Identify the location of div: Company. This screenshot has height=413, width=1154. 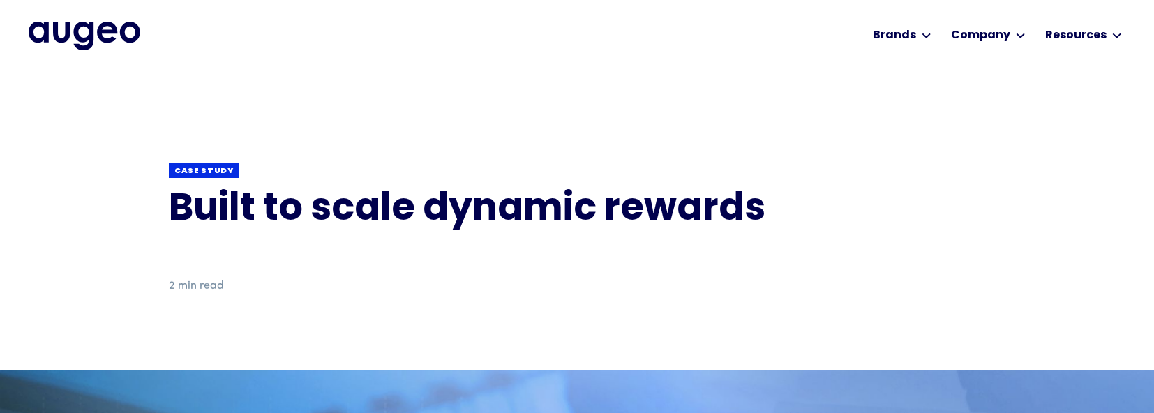
(980, 36).